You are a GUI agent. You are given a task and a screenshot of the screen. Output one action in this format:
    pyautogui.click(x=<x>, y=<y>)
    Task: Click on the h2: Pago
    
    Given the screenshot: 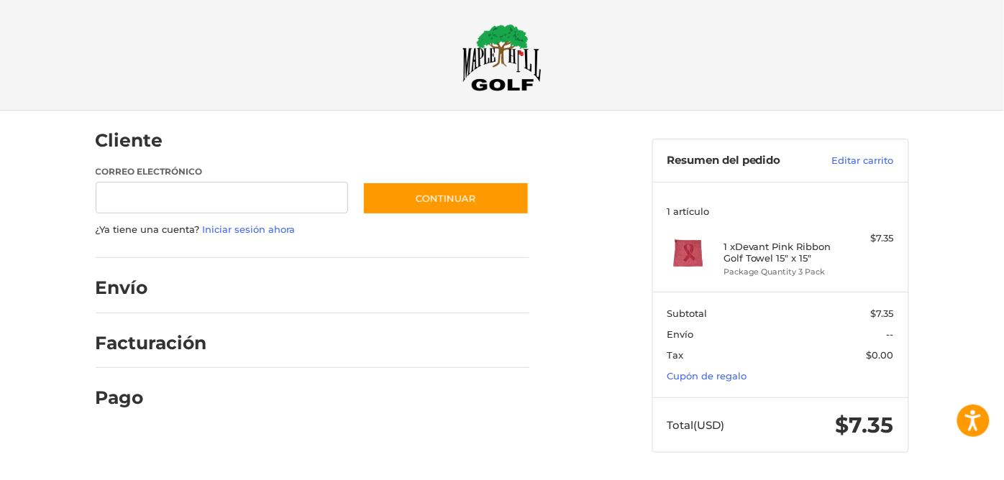 What is the action you would take?
    pyautogui.click(x=137, y=398)
    